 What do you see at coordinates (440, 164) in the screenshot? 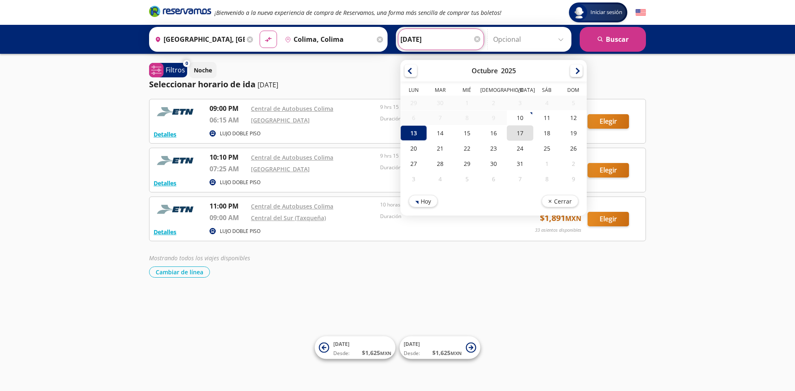
I see `div: 28-Oct-25` at bounding box center [440, 164].